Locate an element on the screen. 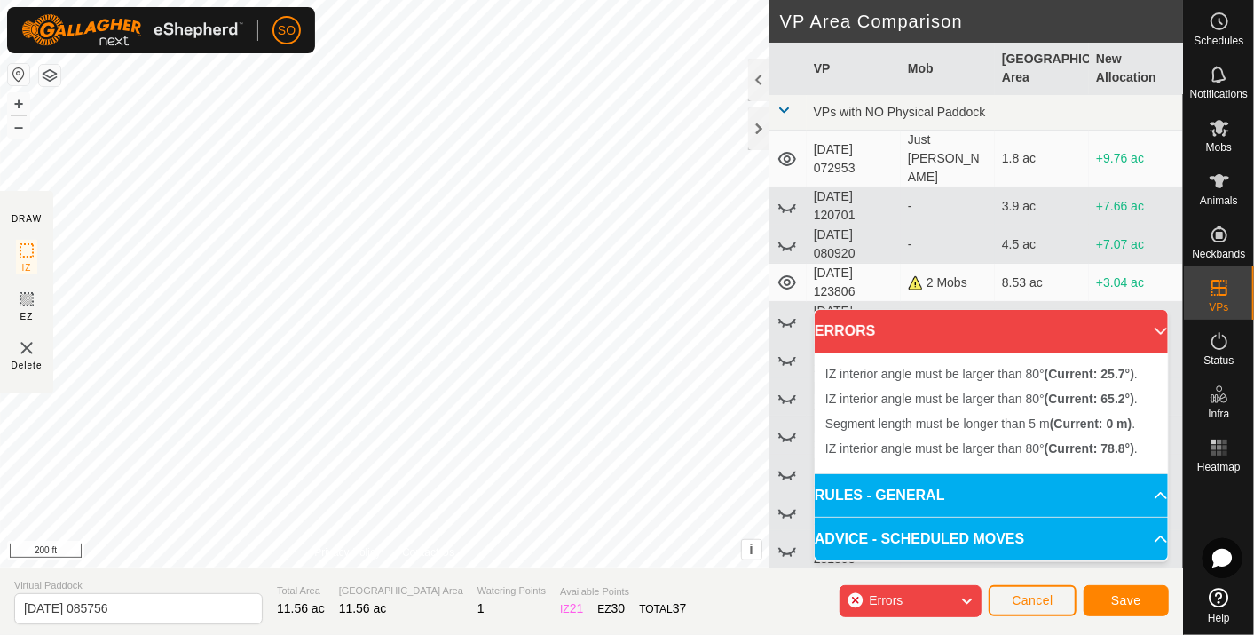 The width and height of the screenshot is (1254, 635). button: Reset Map is located at coordinates (19, 75).